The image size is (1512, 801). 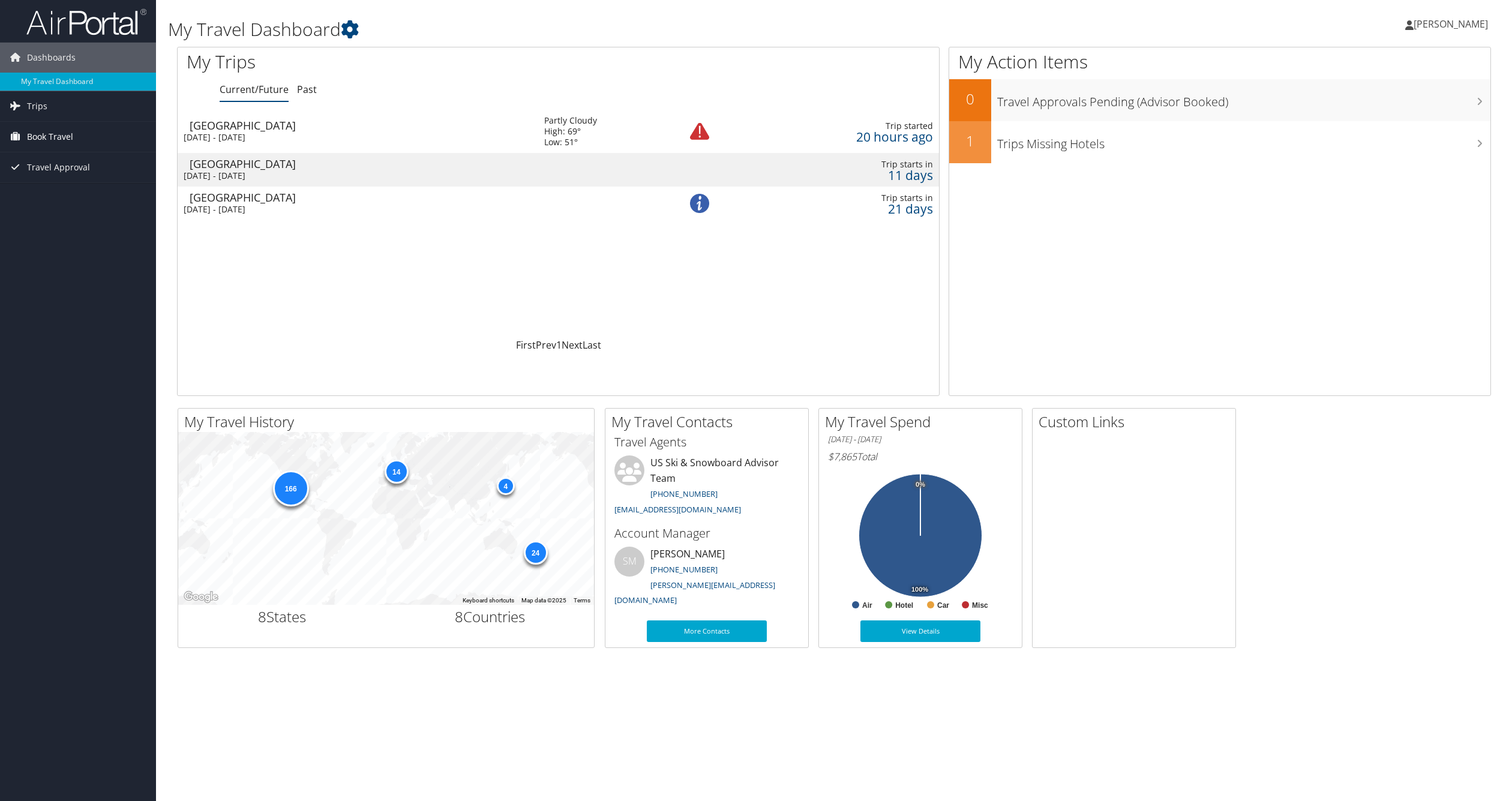 I want to click on span: Travel Approval, so click(x=58, y=167).